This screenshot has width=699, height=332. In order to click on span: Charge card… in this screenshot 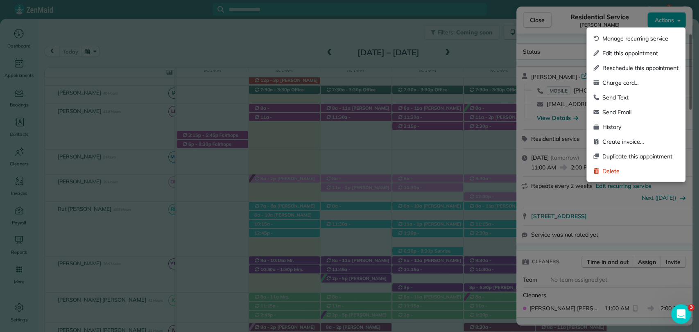, I will do `click(640, 83)`.